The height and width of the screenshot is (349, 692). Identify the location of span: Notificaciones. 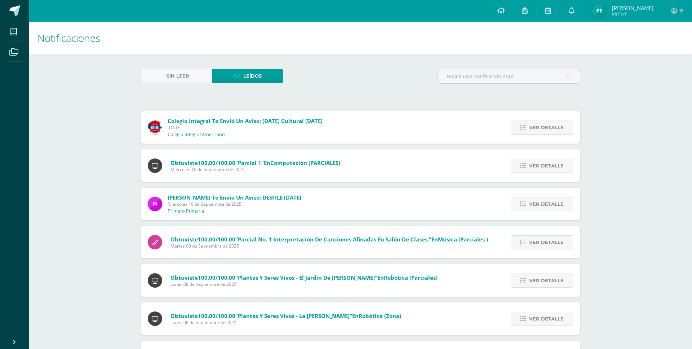
(69, 38).